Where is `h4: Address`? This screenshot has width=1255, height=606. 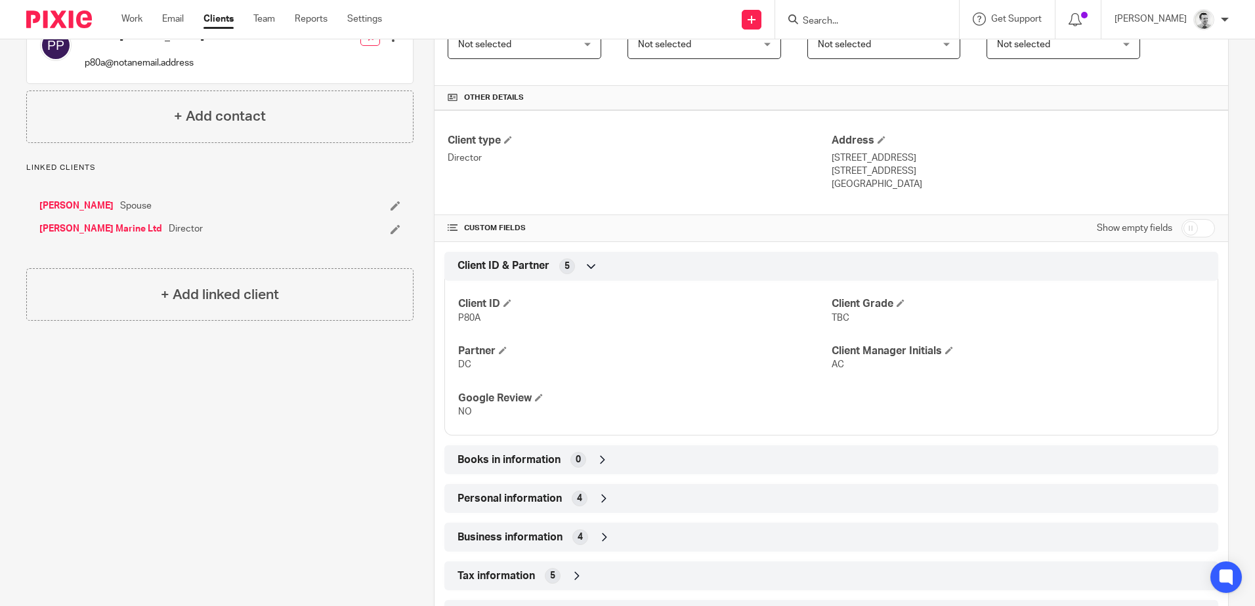
h4: Address is located at coordinates (1023, 140).